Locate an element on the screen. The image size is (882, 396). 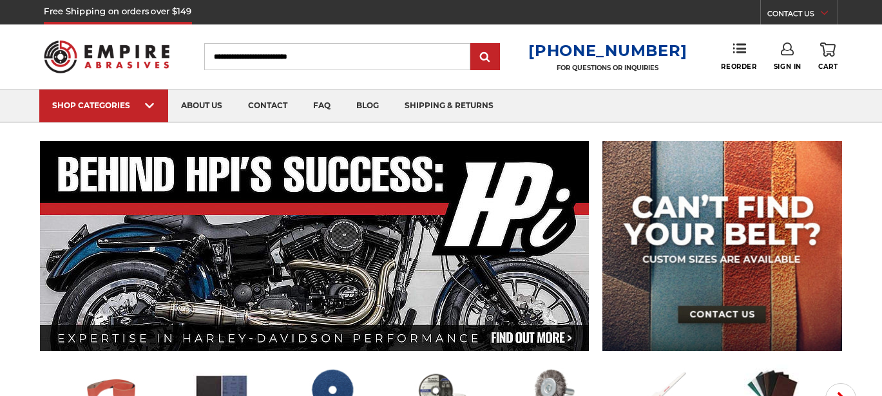
a: Cart is located at coordinates (828, 57).